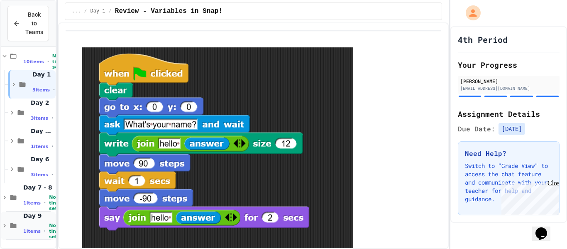 The image size is (567, 249). What do you see at coordinates (483, 39) in the screenshot?
I see `h1: 4th Period` at bounding box center [483, 39].